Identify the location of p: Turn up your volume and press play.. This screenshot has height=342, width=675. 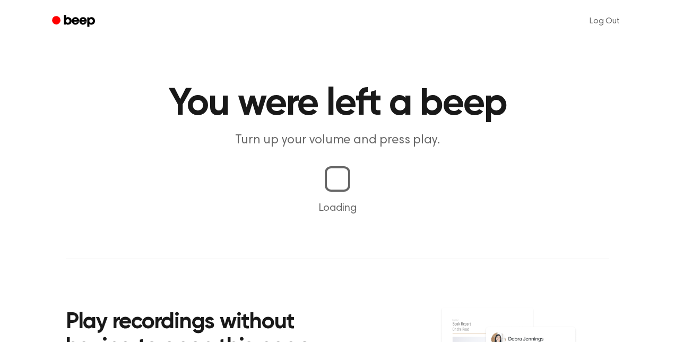
(337, 140).